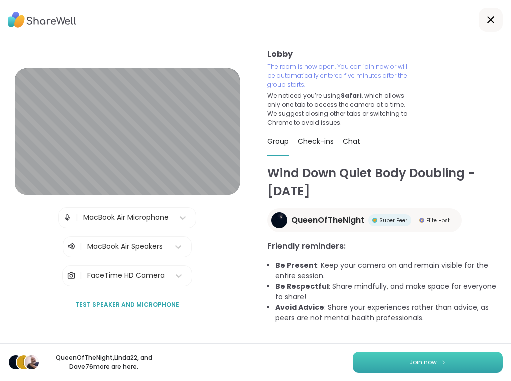 This screenshot has height=381, width=511. What do you see at coordinates (423, 363) in the screenshot?
I see `span: Join now` at bounding box center [423, 363].